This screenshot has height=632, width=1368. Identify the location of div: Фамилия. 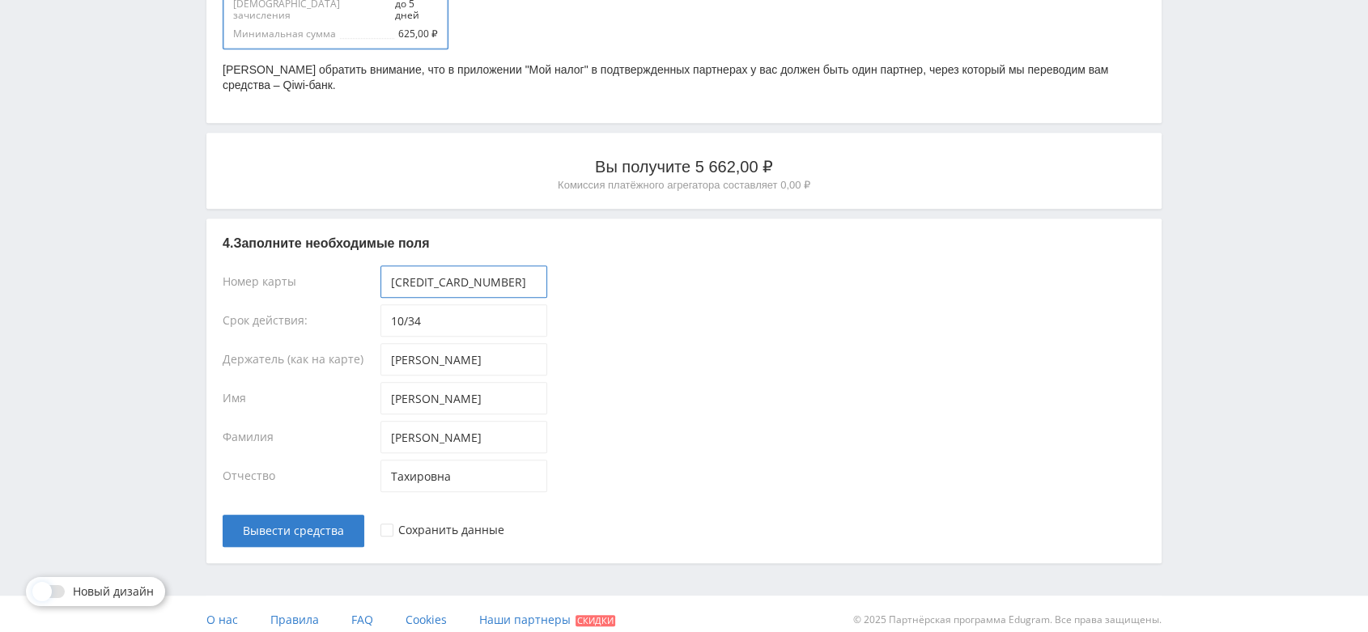
(301, 440).